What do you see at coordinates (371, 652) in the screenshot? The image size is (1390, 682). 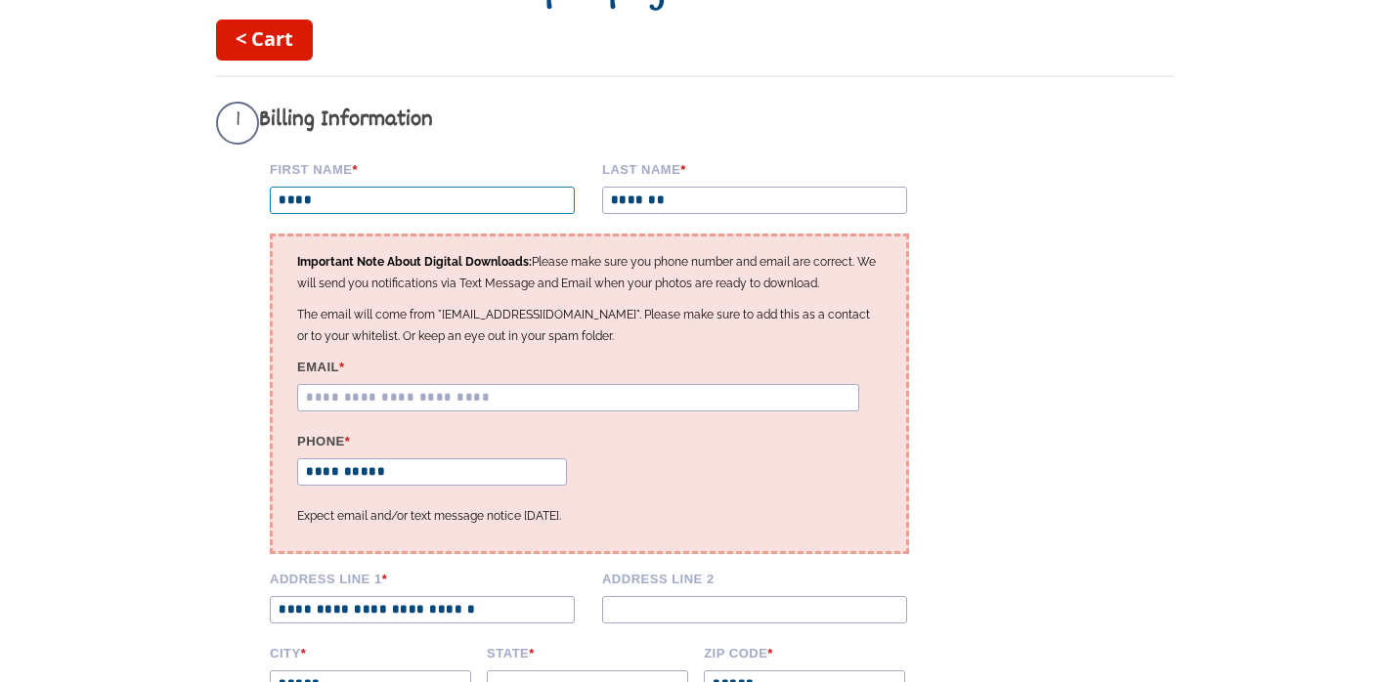 I see `label: City` at bounding box center [371, 652].